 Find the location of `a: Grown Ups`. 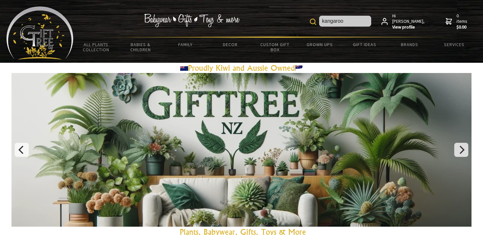

a: Grown Ups is located at coordinates (320, 44).